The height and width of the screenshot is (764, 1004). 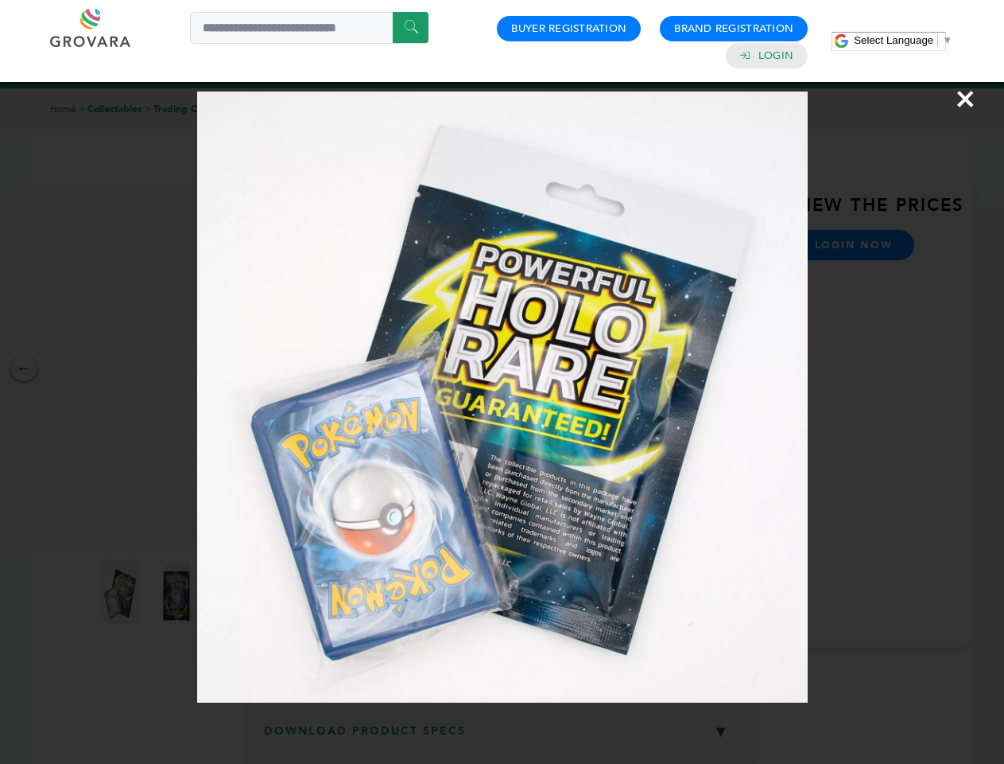 I want to click on a: Login, so click(x=776, y=56).